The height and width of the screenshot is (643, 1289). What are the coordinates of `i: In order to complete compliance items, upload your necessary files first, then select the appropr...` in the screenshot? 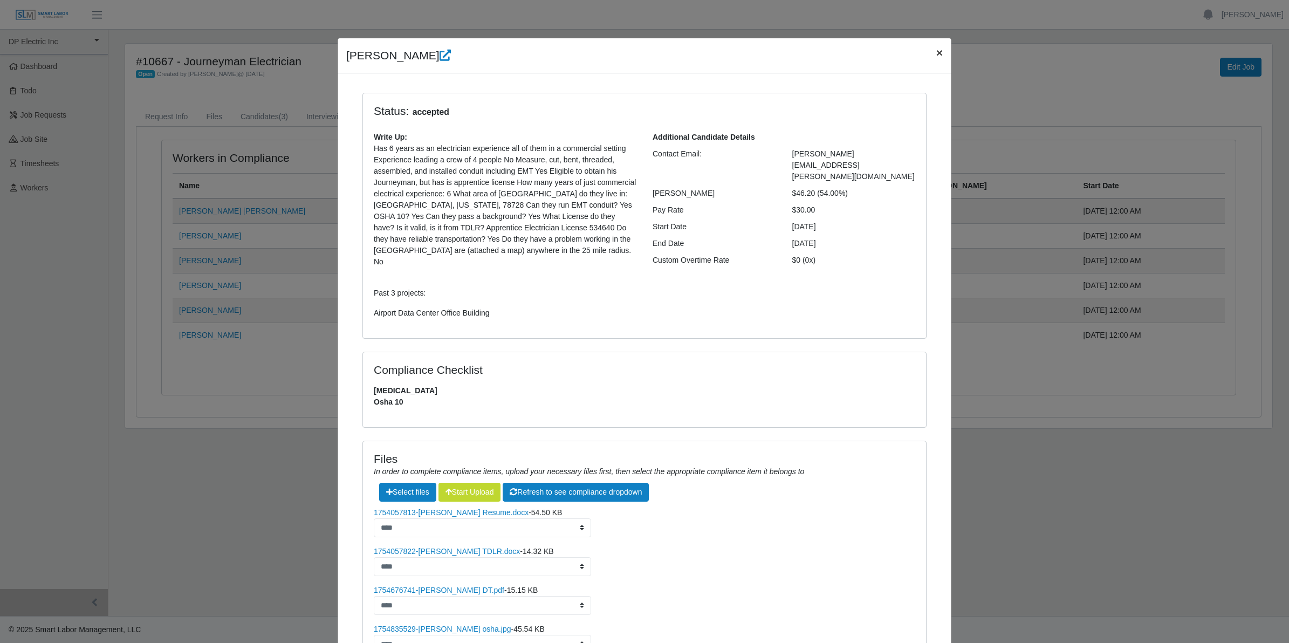 It's located at (589, 471).